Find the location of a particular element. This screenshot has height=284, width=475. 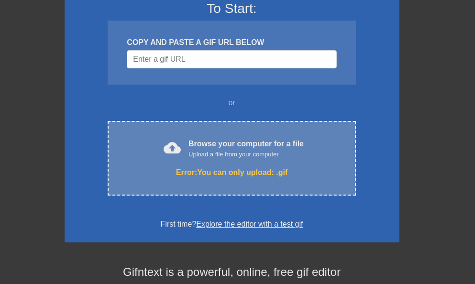

div: First time? is located at coordinates (232, 224).